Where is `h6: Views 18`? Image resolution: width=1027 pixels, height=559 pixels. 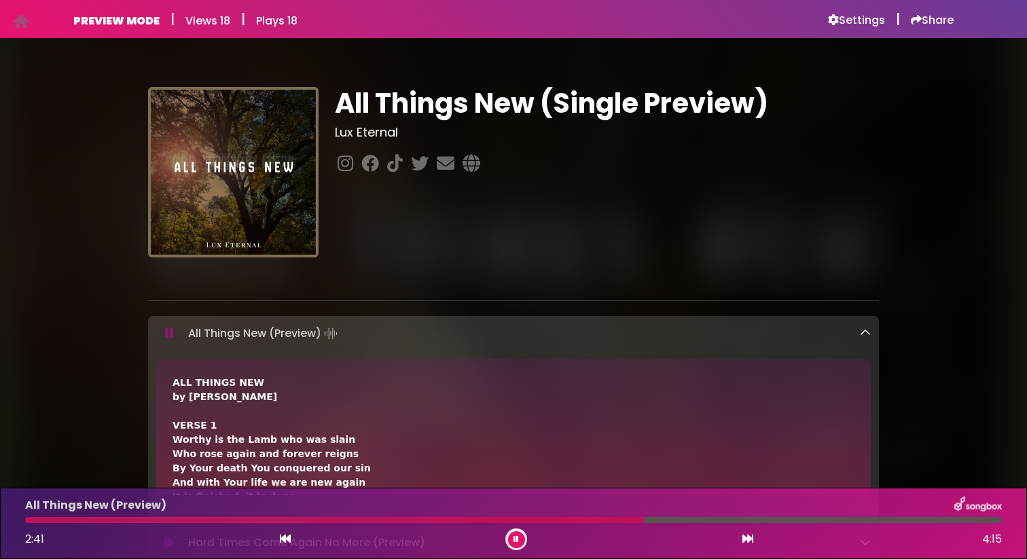 h6: Views 18 is located at coordinates (208, 20).